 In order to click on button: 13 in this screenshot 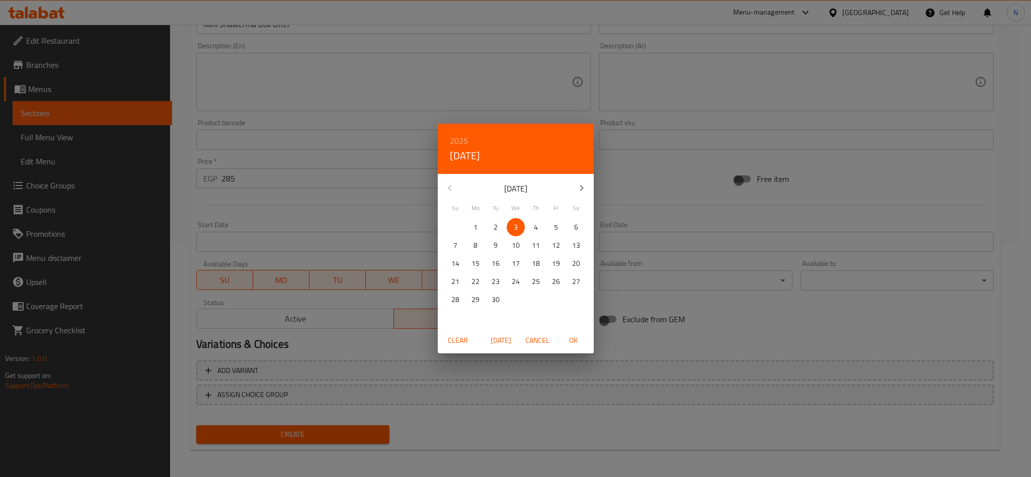, I will do `click(576, 245)`.